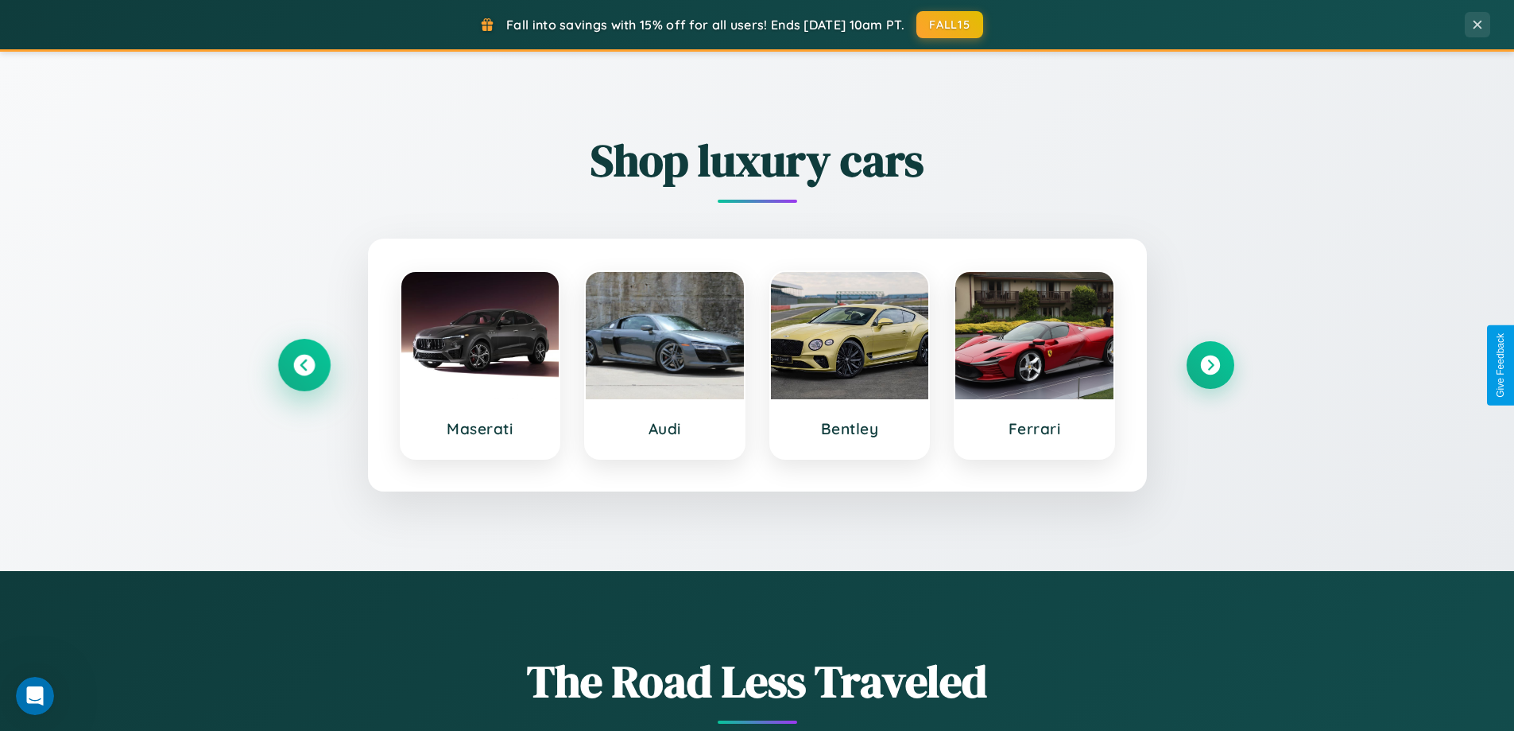 The image size is (1514, 731). I want to click on button: FALL15, so click(950, 25).